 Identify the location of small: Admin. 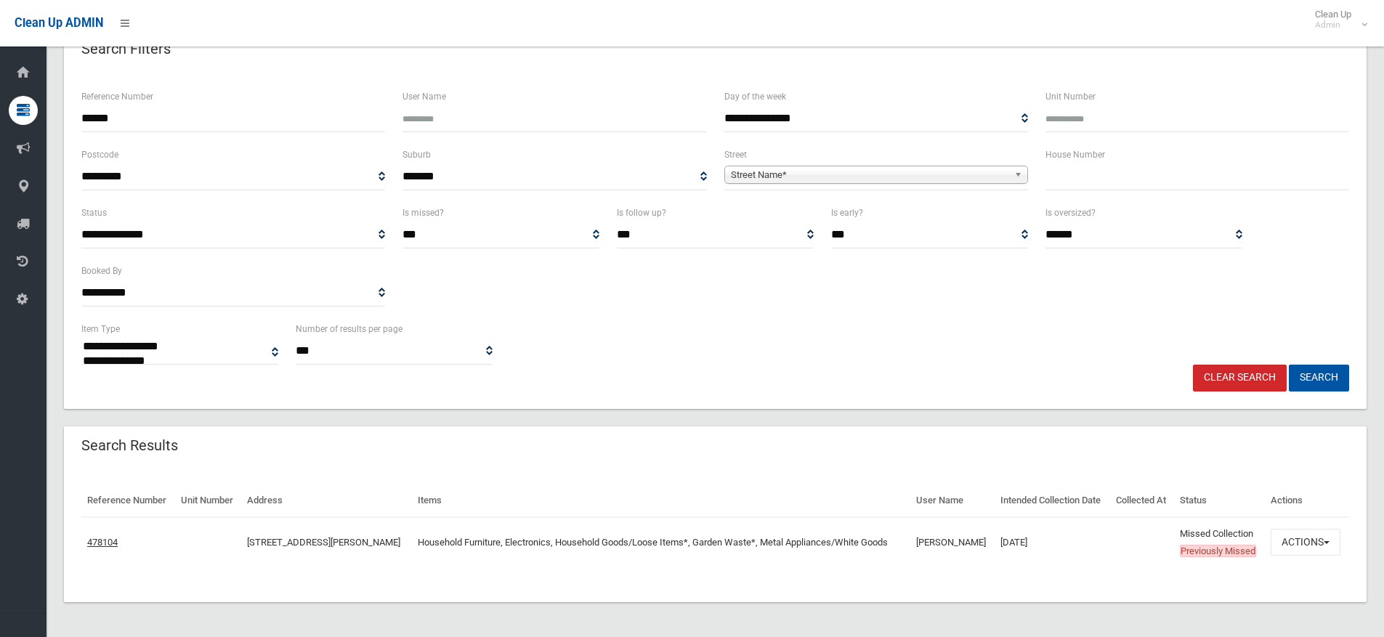
(1333, 25).